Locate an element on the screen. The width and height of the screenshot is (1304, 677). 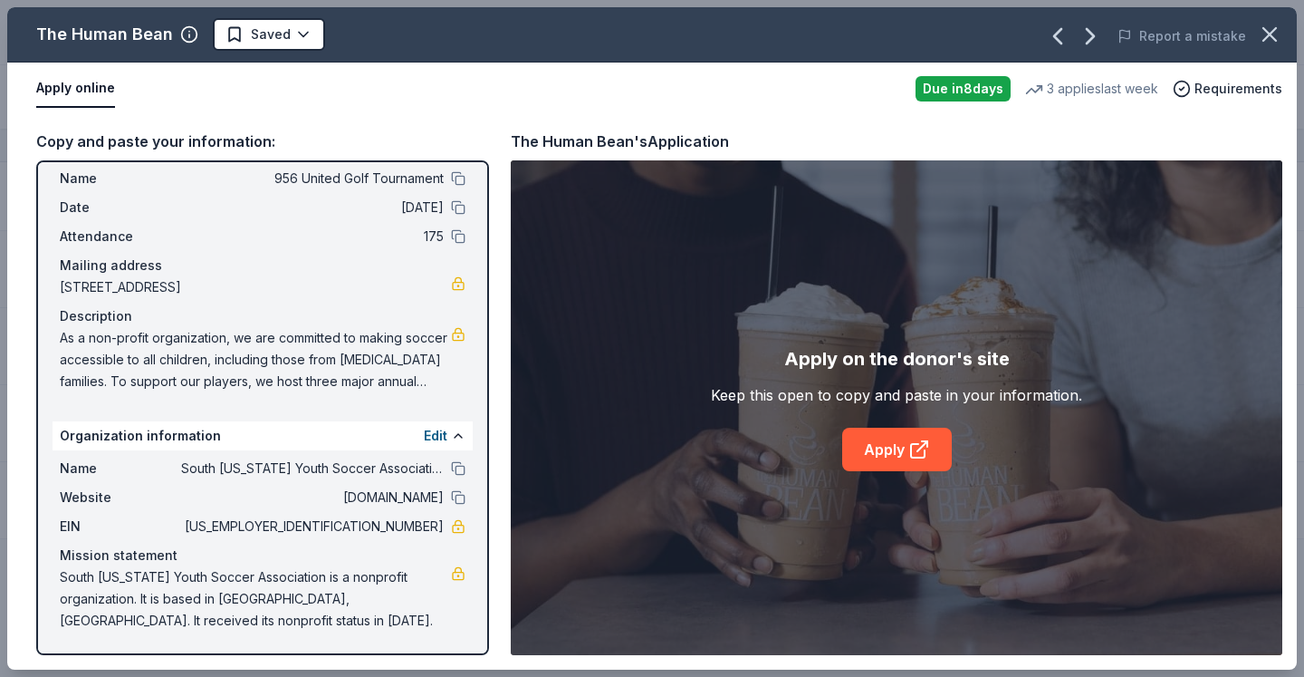
div: Mailing address is located at coordinates (263, 265).